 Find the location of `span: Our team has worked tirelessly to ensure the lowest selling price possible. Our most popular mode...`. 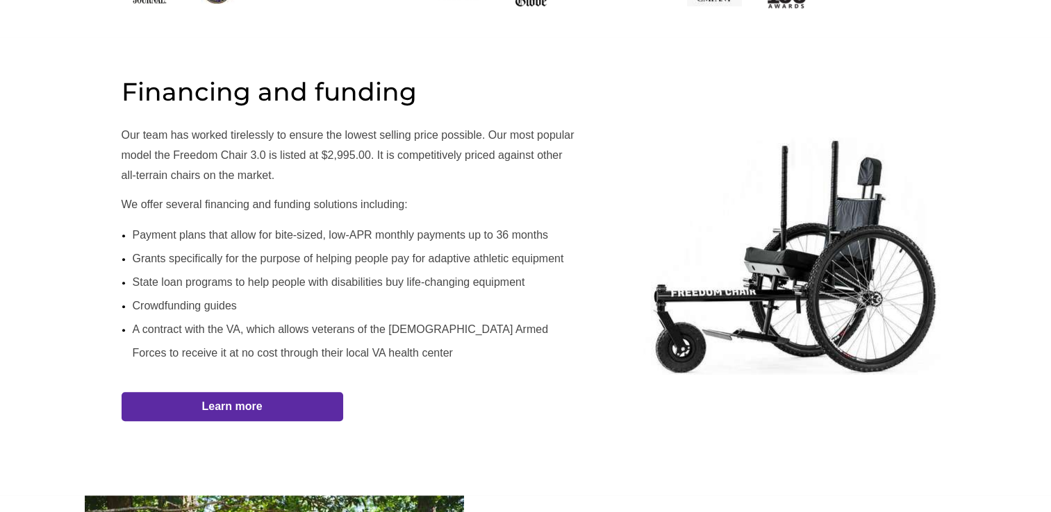

span: Our team has worked tirelessly to ensure the lowest selling price possible. Our most popular mode... is located at coordinates (348, 155).